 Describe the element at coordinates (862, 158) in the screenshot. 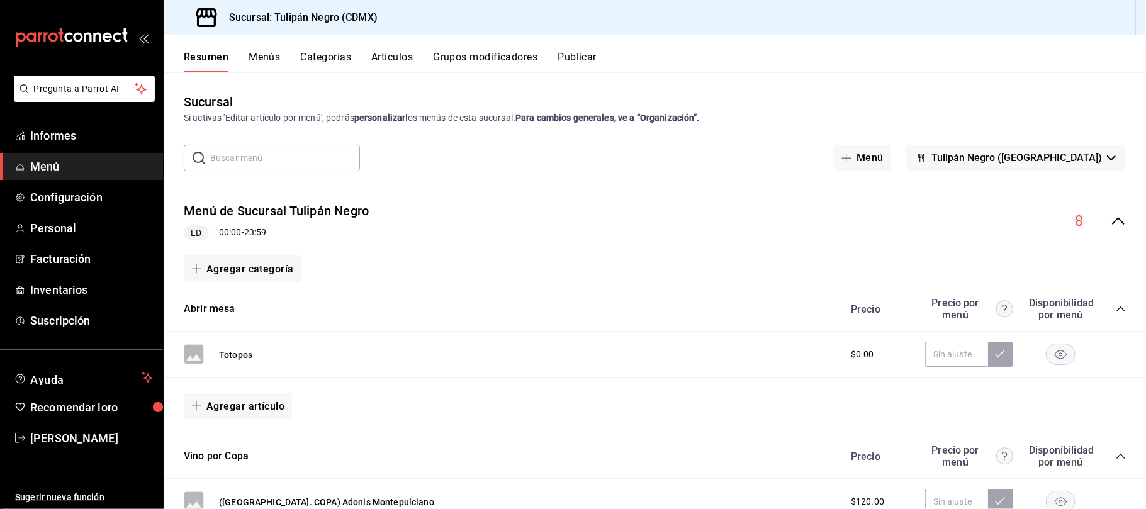

I see `button: Menú` at that location.